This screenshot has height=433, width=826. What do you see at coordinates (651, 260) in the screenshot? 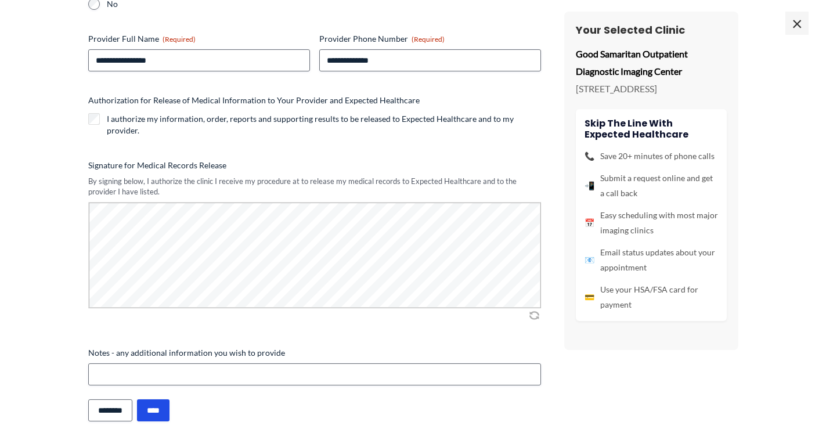
I see `li: Email status updates about your appointment` at bounding box center [651, 260].